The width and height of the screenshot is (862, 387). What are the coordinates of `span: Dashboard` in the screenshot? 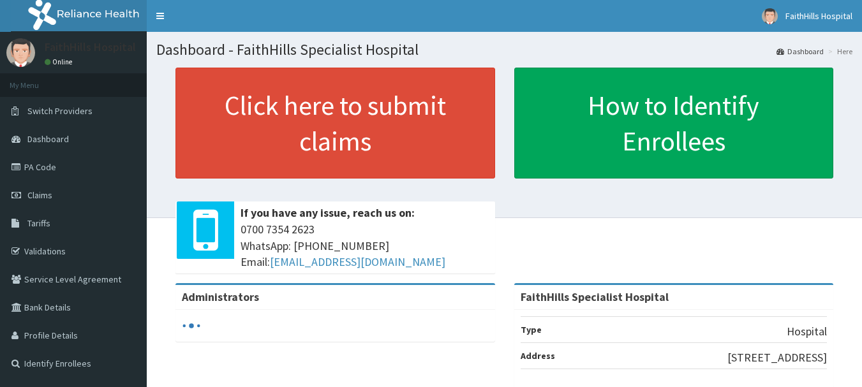 It's located at (48, 139).